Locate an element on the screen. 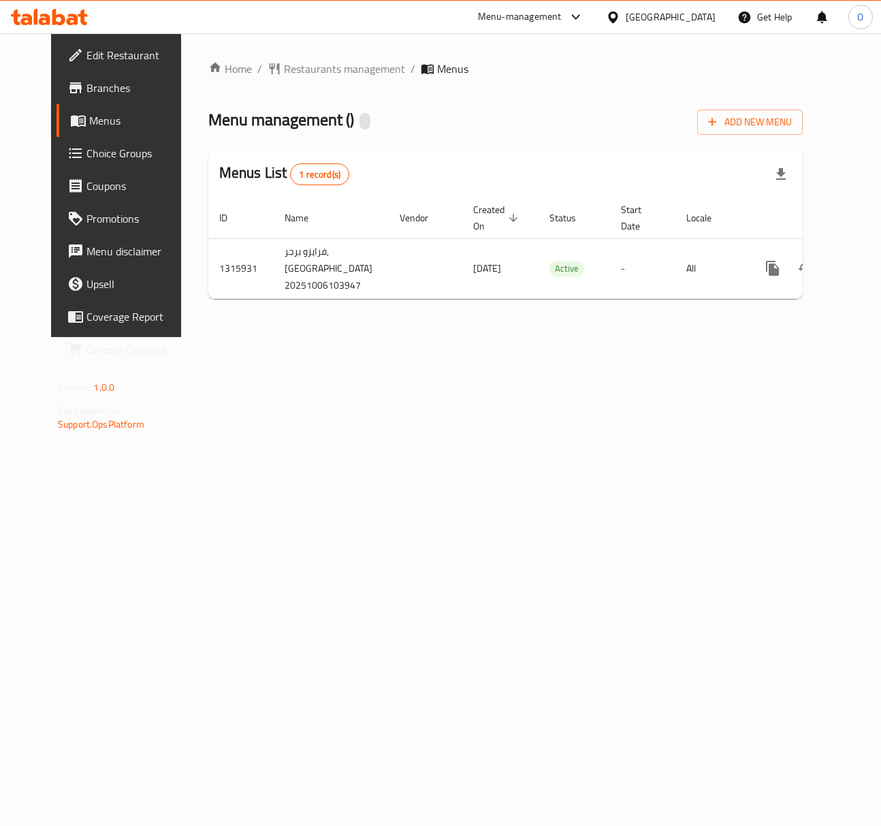 The image size is (881, 826). span: Add New Menu is located at coordinates (750, 122).